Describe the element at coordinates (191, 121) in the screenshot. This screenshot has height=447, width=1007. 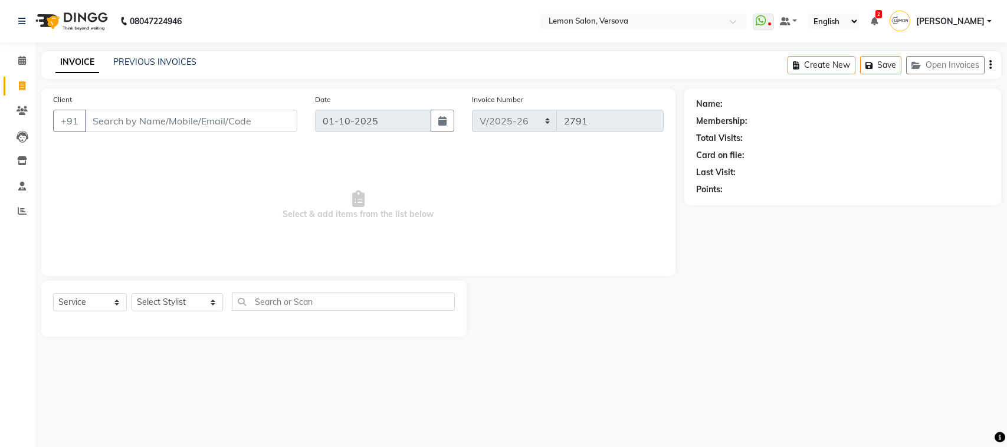
I see `input: Search by Name/Mobile/Email/Code` at that location.